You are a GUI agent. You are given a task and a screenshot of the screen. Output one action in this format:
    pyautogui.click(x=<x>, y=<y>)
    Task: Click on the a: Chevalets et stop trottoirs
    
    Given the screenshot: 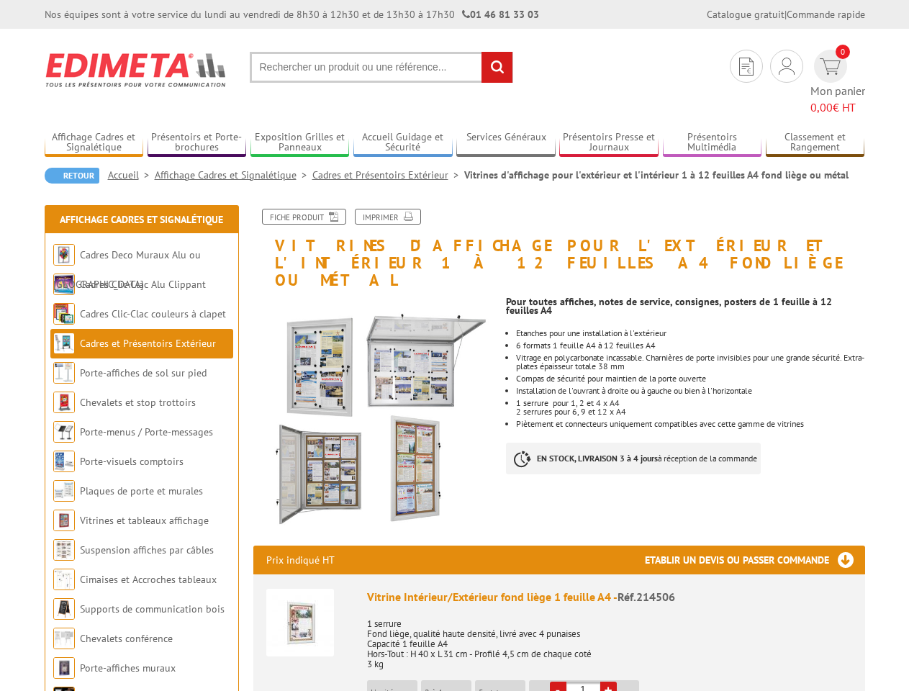 What is the action you would take?
    pyautogui.click(x=137, y=402)
    